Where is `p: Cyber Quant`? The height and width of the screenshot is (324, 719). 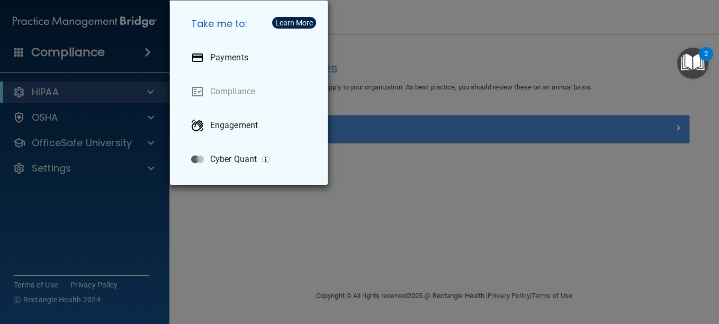
p: Cyber Quant is located at coordinates (234, 159).